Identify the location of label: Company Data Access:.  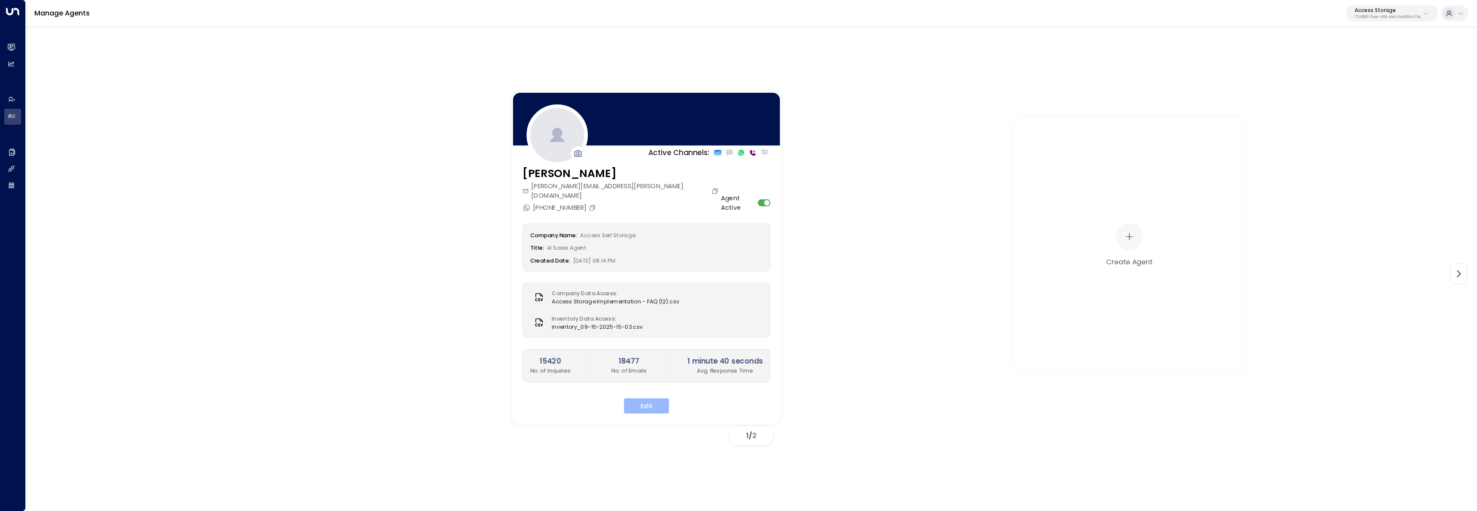
(613, 293).